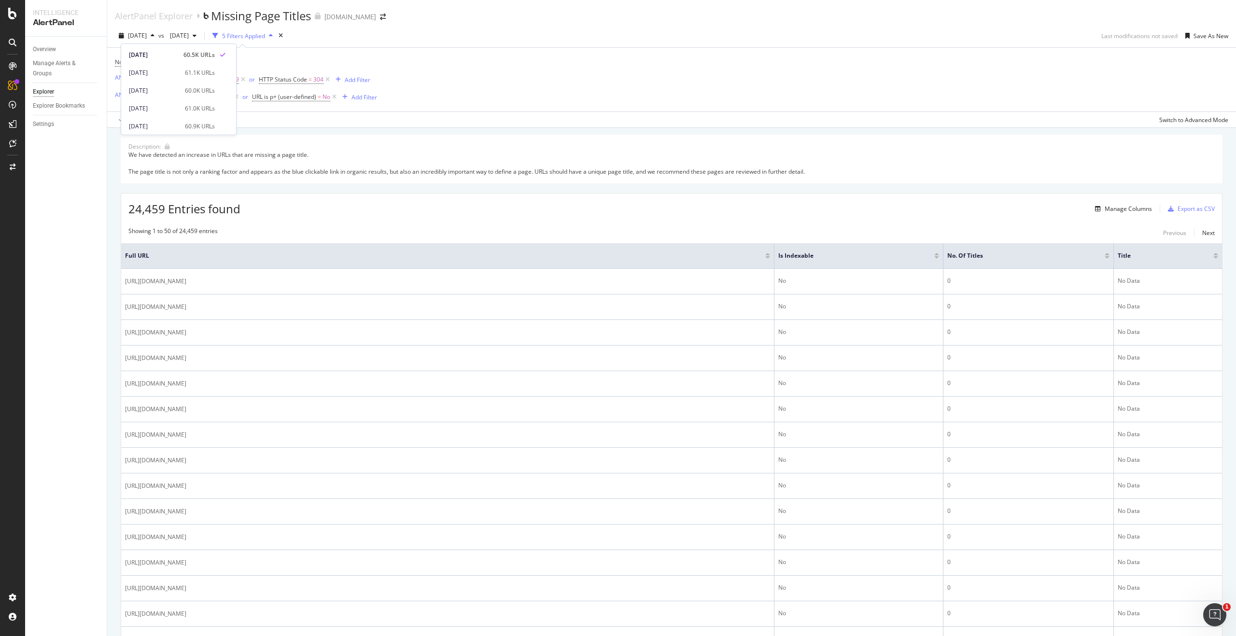 This screenshot has height=636, width=1236. What do you see at coordinates (1175, 233) in the screenshot?
I see `button: Previous` at bounding box center [1175, 233].